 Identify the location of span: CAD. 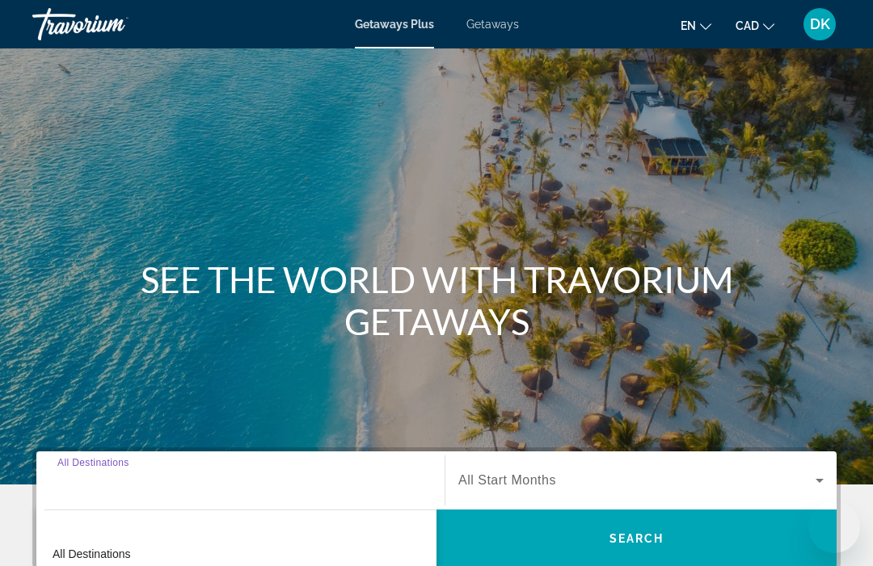
(747, 26).